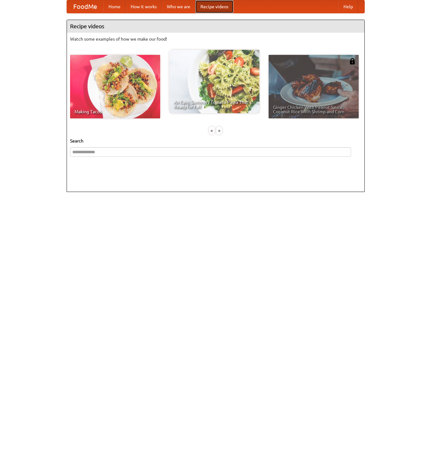 The image size is (431, 449). I want to click on h4: Recipe videos, so click(216, 26).